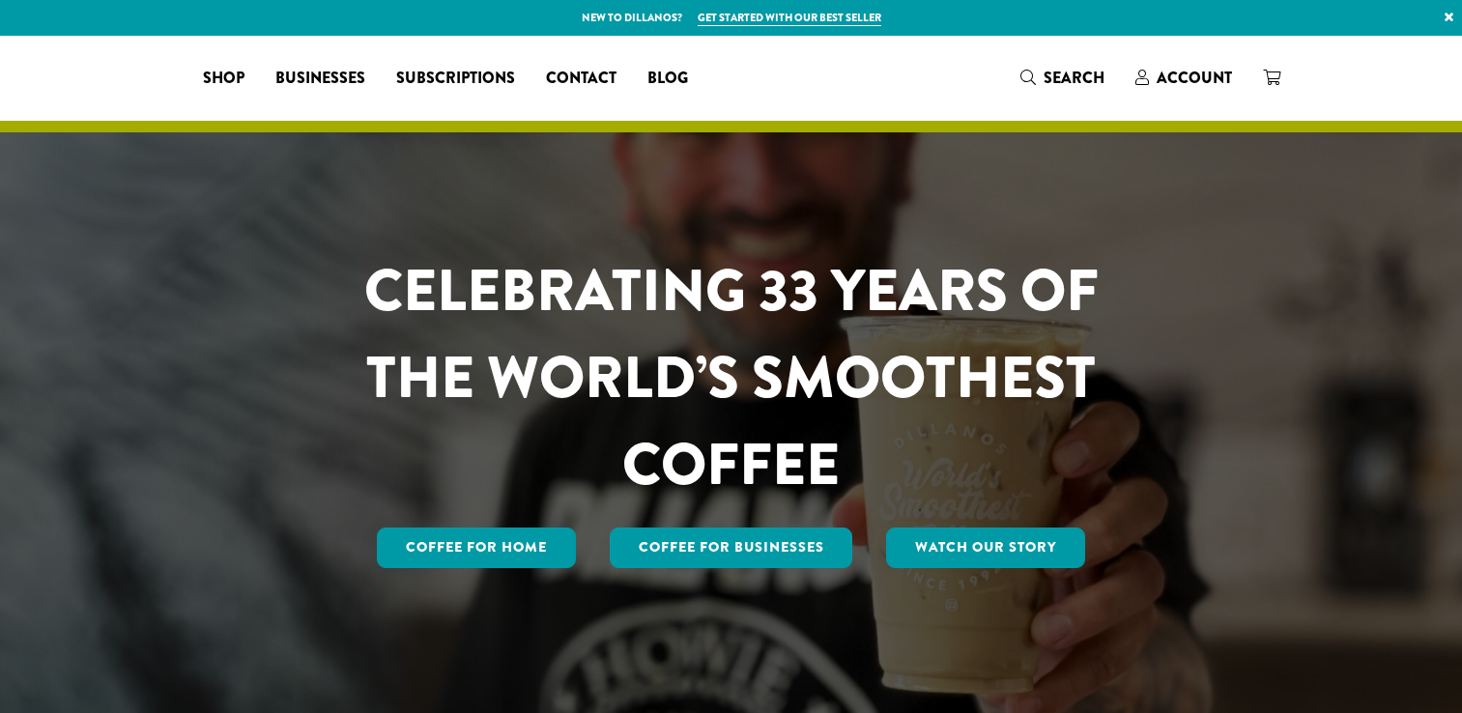  What do you see at coordinates (1195, 77) in the screenshot?
I see `span: Account` at bounding box center [1195, 77].